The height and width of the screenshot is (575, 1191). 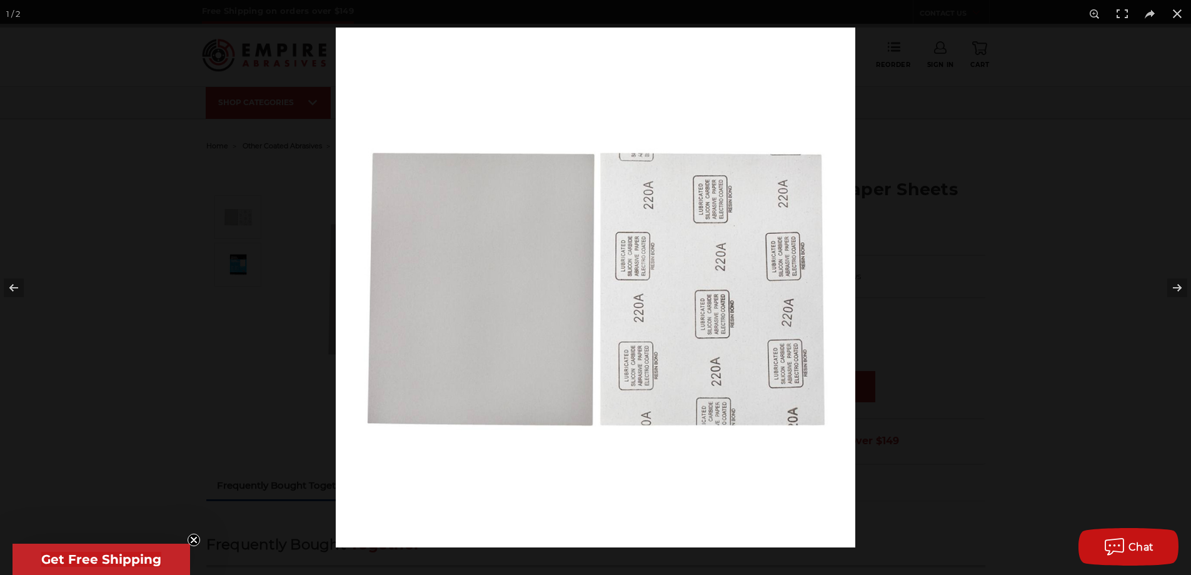 What do you see at coordinates (1169, 288) in the screenshot?
I see `button: Next (arrow right)` at bounding box center [1169, 288].